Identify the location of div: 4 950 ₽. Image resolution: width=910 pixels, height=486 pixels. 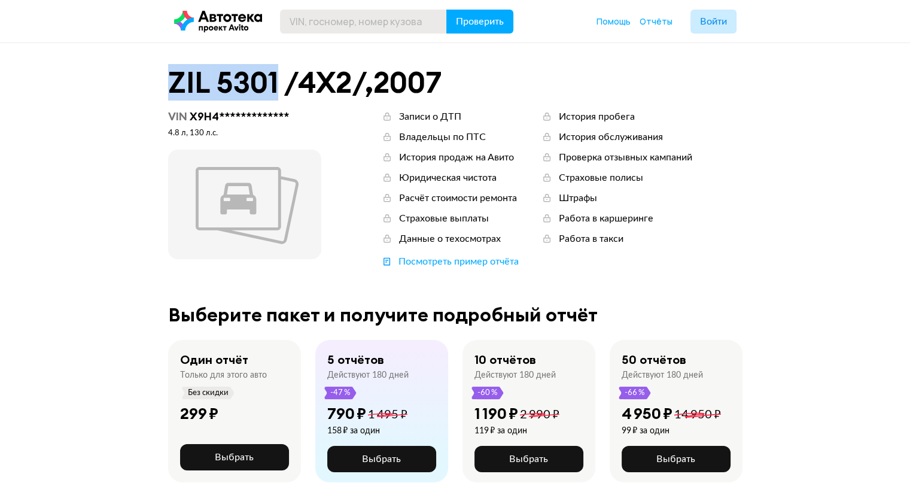
(647, 414).